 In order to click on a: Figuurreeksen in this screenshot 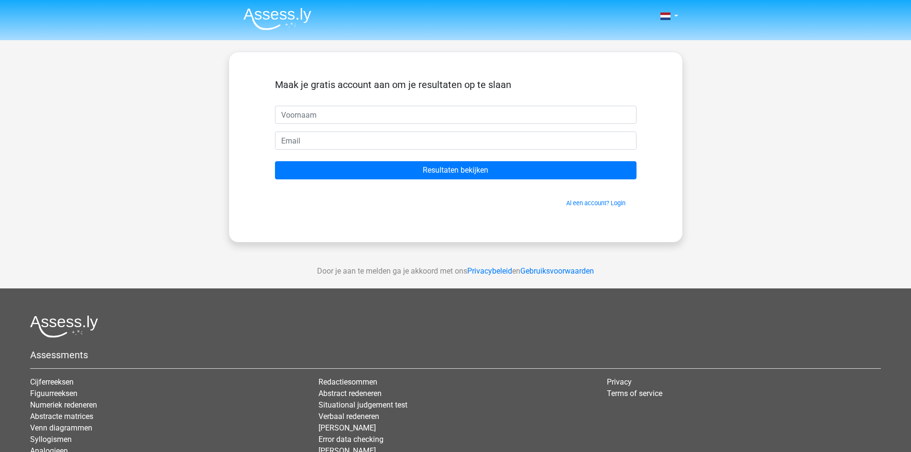, I will do `click(54, 393)`.